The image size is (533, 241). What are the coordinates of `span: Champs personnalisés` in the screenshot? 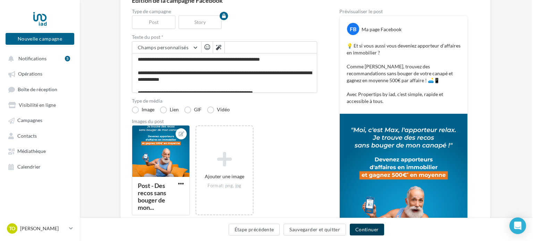 It's located at (163, 47).